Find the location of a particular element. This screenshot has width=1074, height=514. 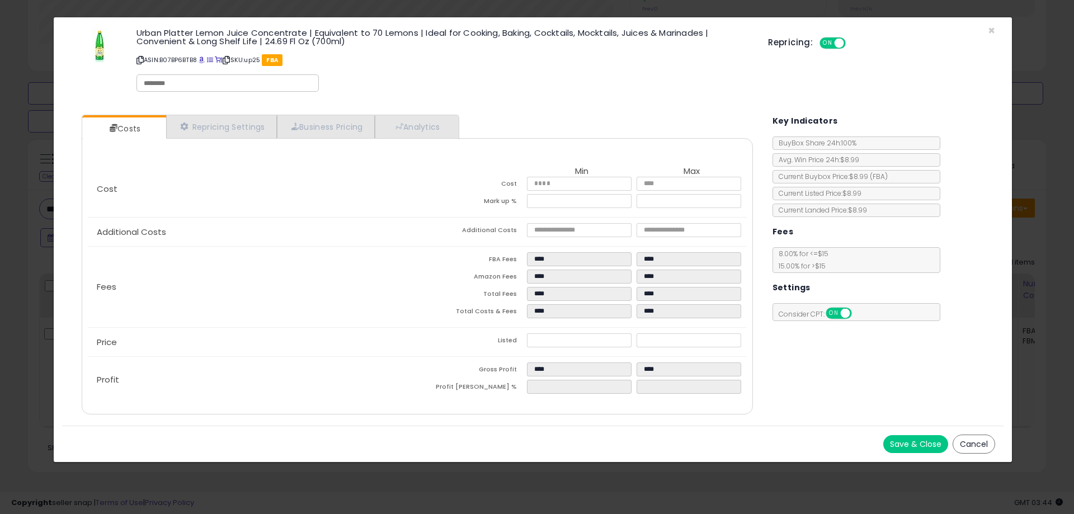

p: Additional Costs is located at coordinates (252, 232).